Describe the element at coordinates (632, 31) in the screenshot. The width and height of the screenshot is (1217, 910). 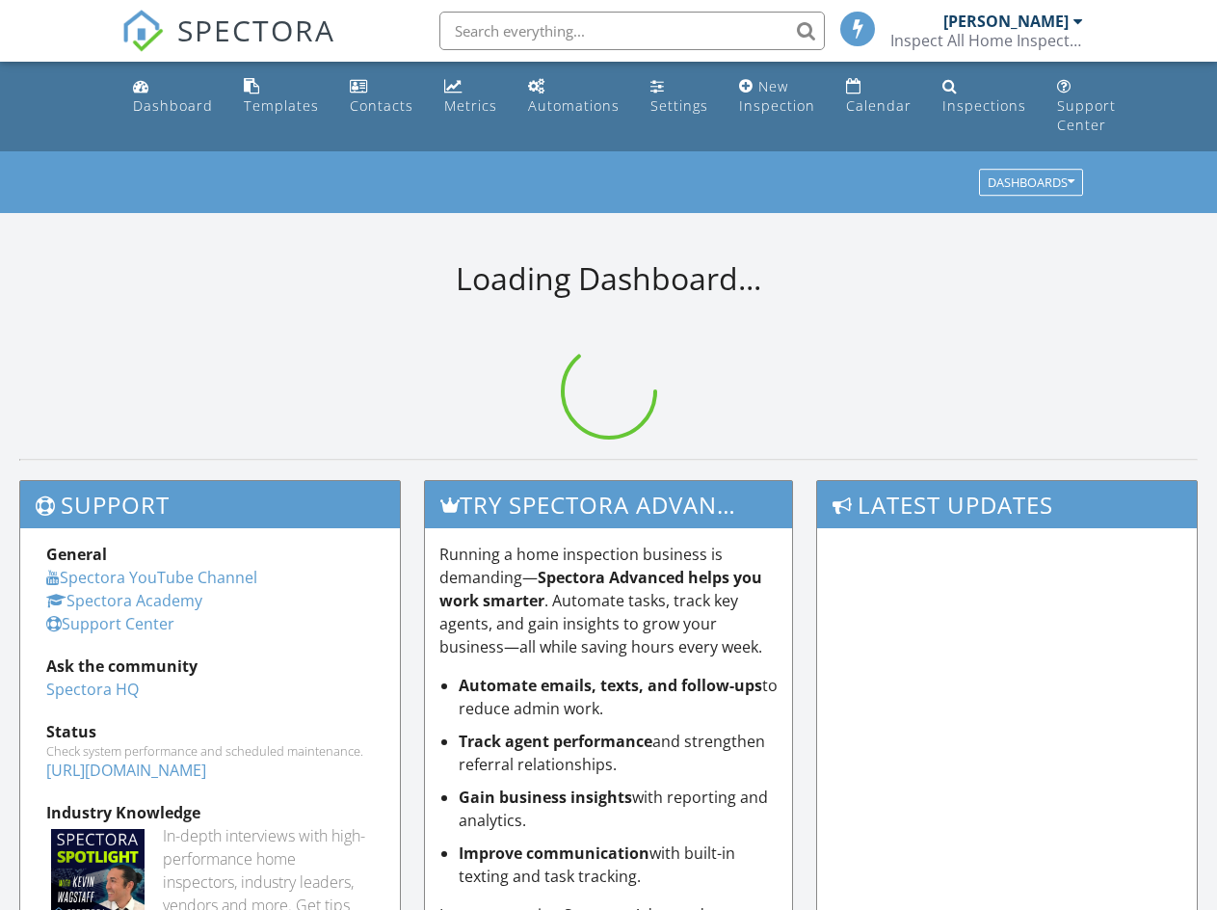
I see `input: Search everything...` at that location.